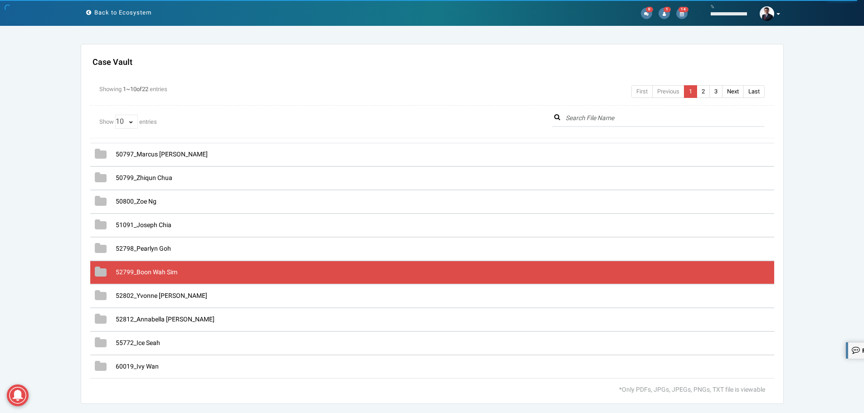 Image resolution: width=864 pixels, height=413 pixels. What do you see at coordinates (139, 89) in the screenshot?
I see `span: of` at bounding box center [139, 89].